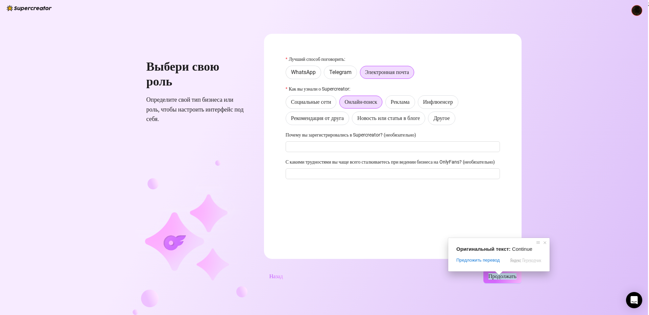 This screenshot has height=315, width=649. I want to click on button: Назад, so click(276, 277).